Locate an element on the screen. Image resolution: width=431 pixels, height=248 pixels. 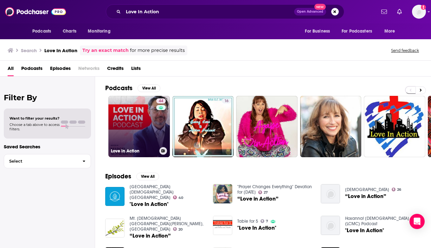
p: Saved Searches is located at coordinates (47, 147).